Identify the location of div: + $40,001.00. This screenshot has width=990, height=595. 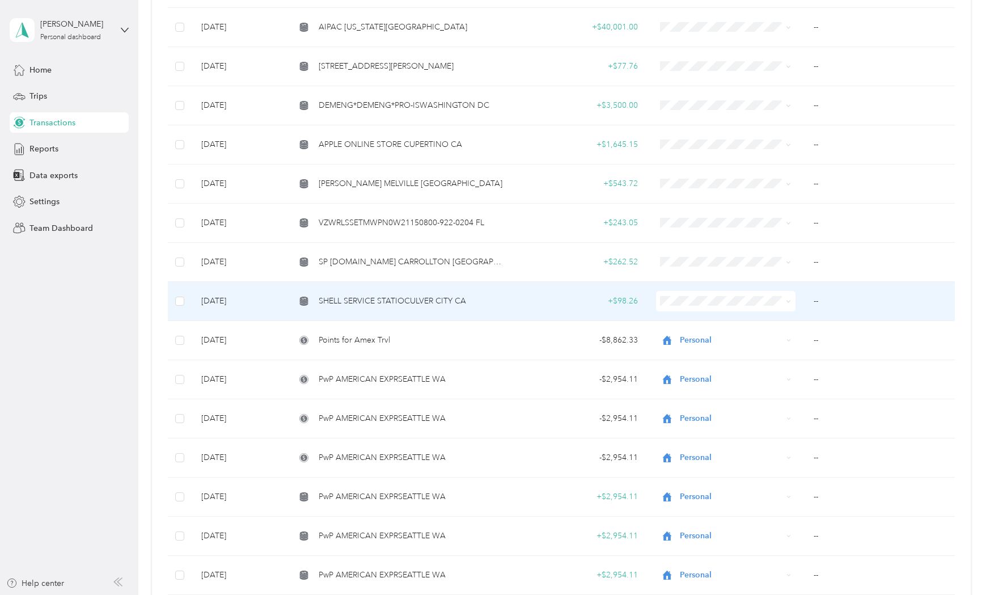
(579, 27).